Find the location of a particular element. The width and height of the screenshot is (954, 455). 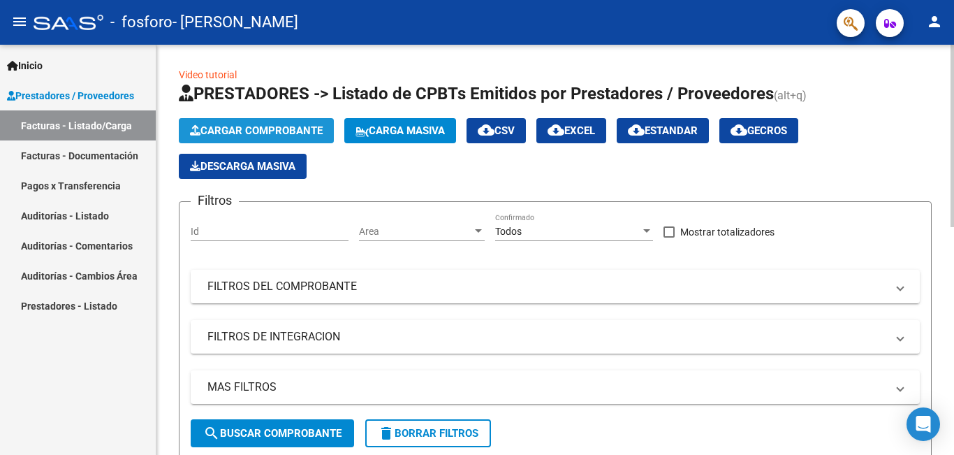

span: Inicio is located at coordinates (24, 66).